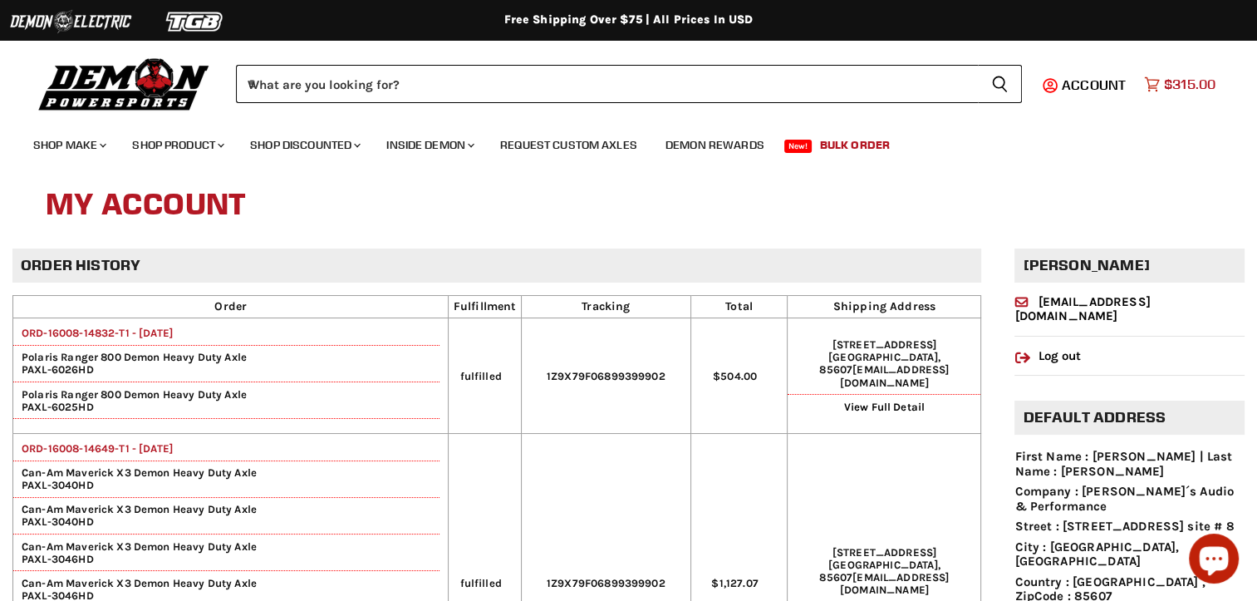 This screenshot has width=1257, height=601. What do you see at coordinates (195, 22) in the screenshot?
I see `img: TGB Logo 2` at bounding box center [195, 22].